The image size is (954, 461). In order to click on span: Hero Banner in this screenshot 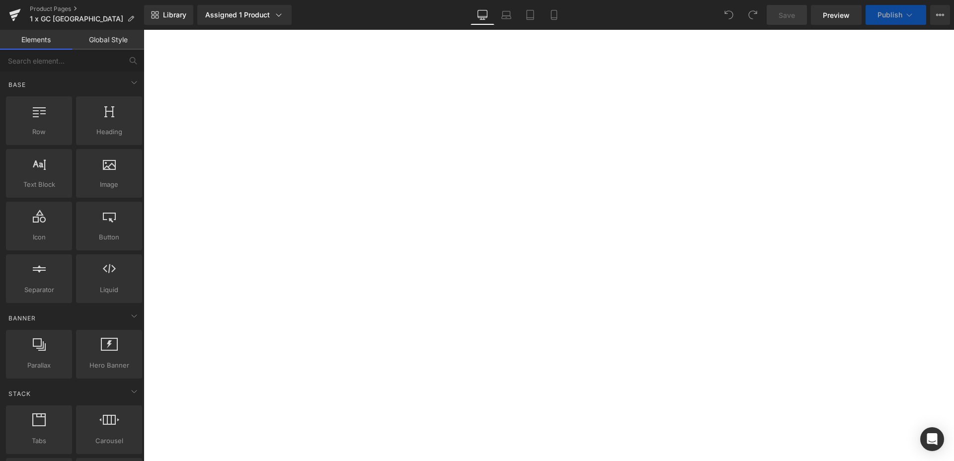, I will do `click(109, 365)`.